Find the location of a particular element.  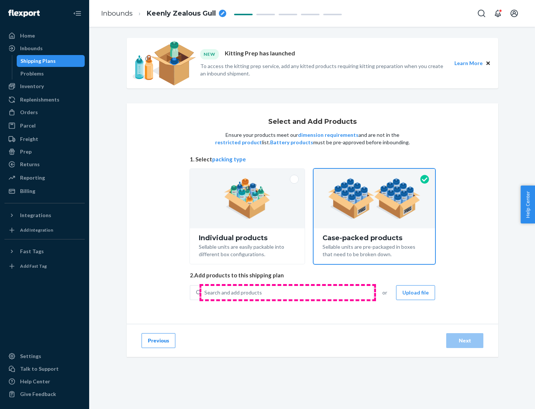

a: Reporting is located at coordinates (45, 178).